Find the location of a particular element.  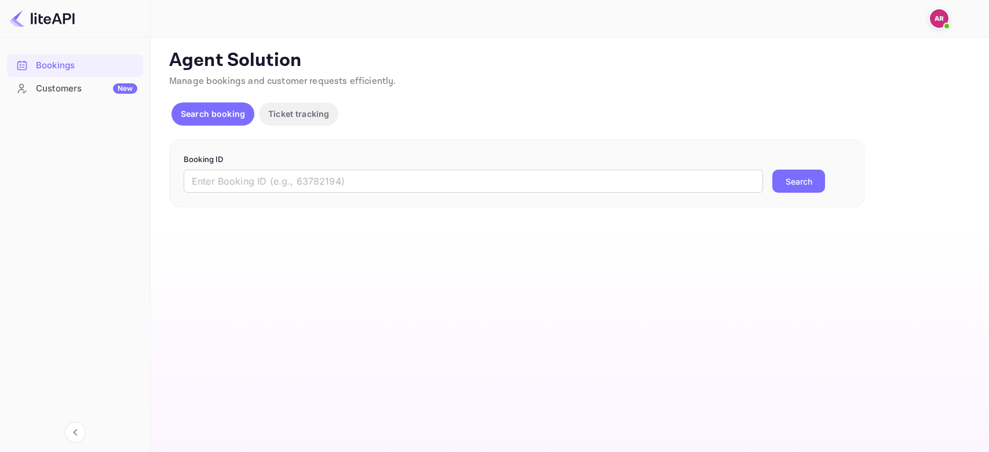

button: Collapse navigation is located at coordinates (75, 433).